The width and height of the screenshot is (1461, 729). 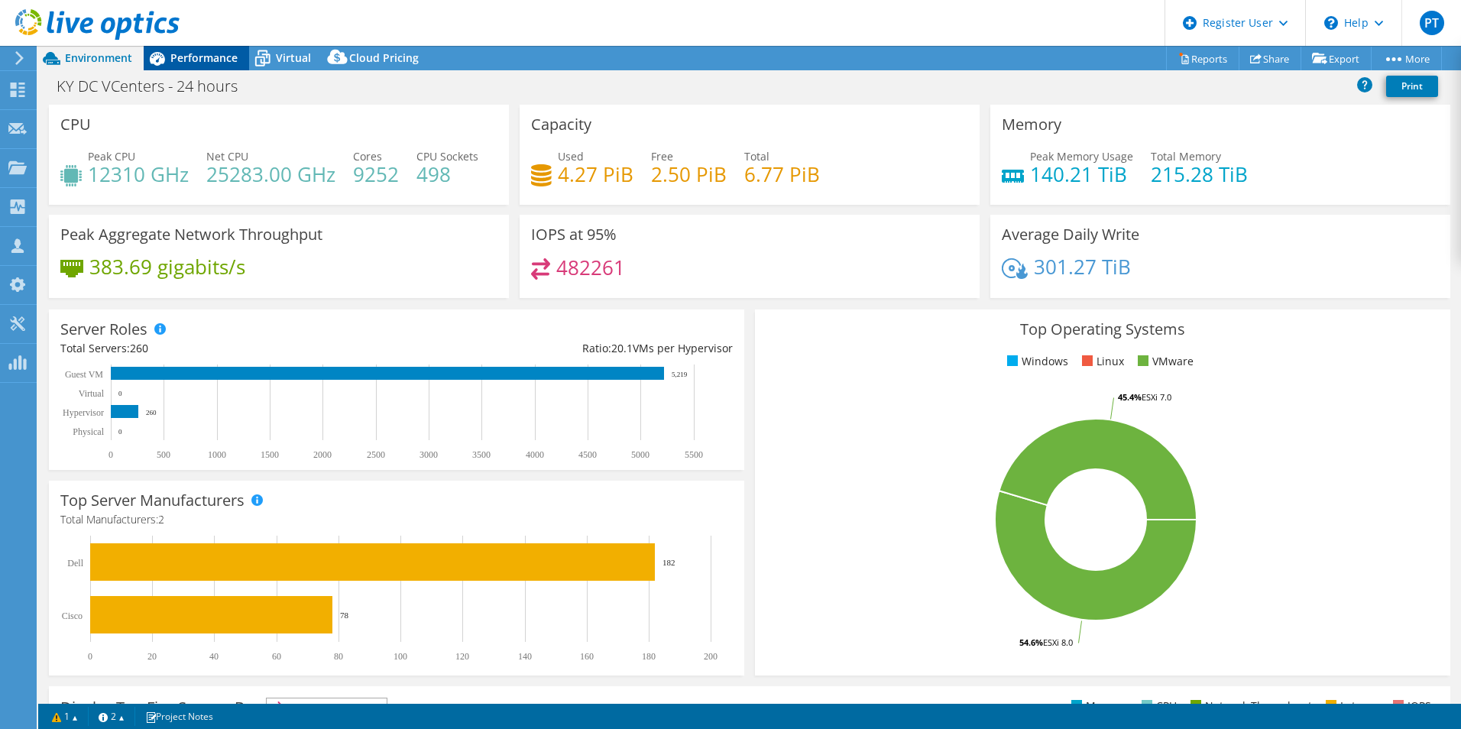 I want to click on h4: 383.69 gigabits/s, so click(x=167, y=267).